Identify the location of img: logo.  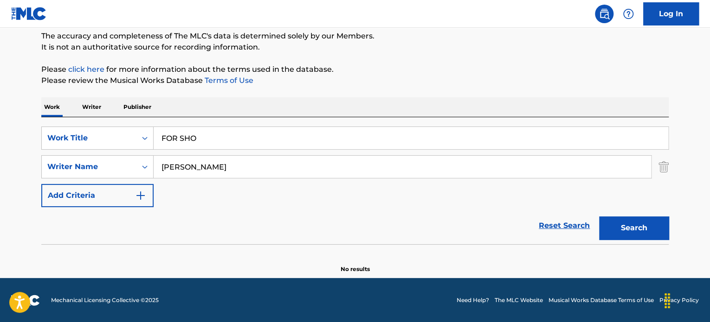
(26, 301).